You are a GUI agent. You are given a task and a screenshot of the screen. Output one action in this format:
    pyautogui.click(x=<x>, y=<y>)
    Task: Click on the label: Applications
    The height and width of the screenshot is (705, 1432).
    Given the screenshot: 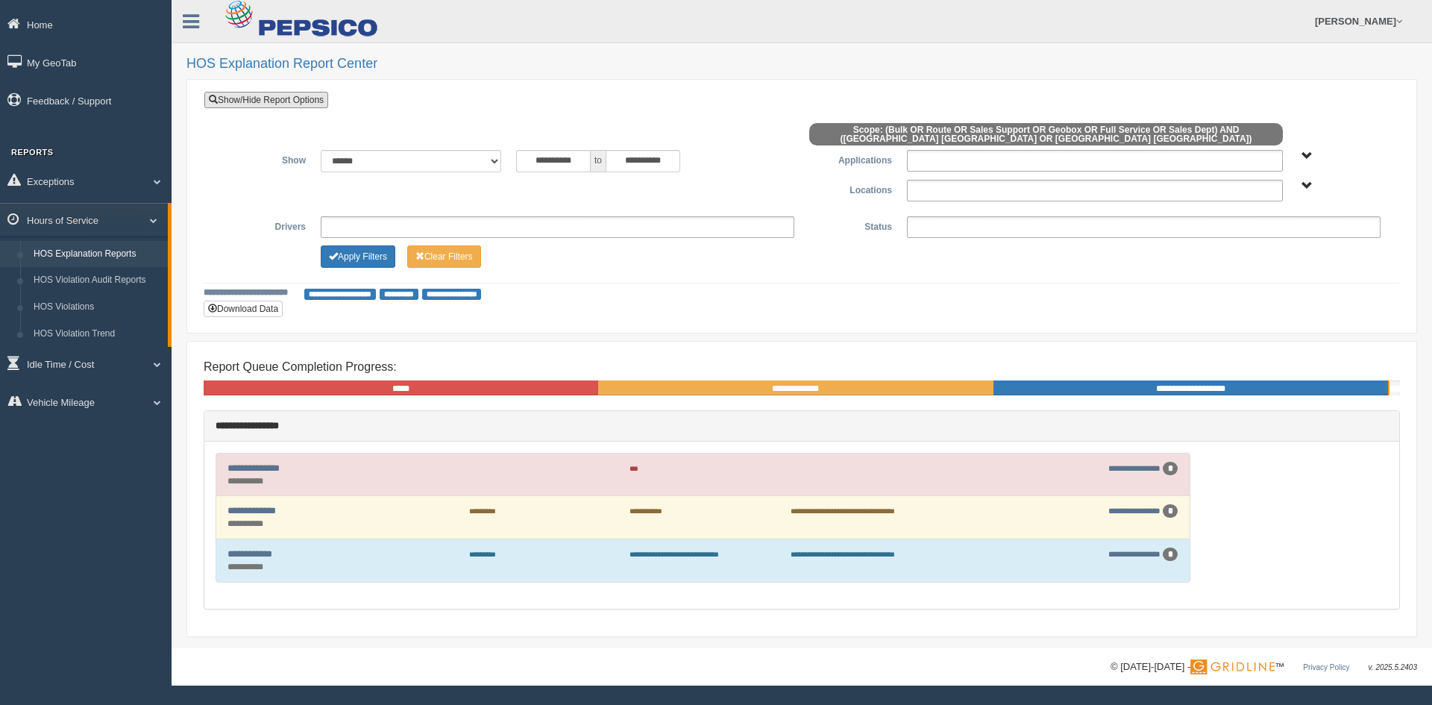 What is the action you would take?
    pyautogui.click(x=850, y=159)
    